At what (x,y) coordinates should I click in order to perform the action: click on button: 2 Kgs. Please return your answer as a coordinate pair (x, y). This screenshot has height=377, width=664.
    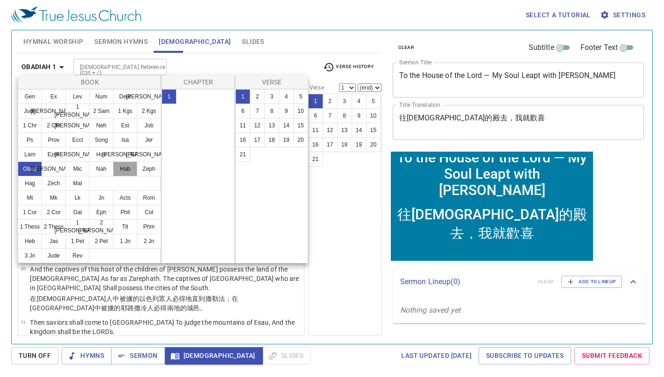
    Looking at the image, I should click on (149, 111).